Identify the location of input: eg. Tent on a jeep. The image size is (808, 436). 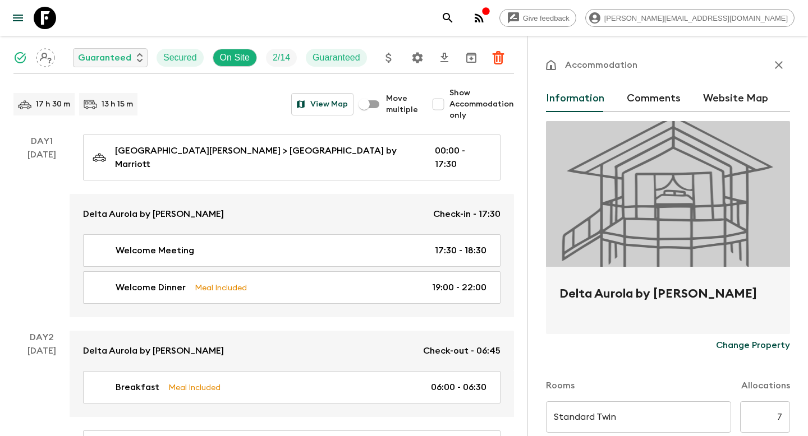
(638, 417).